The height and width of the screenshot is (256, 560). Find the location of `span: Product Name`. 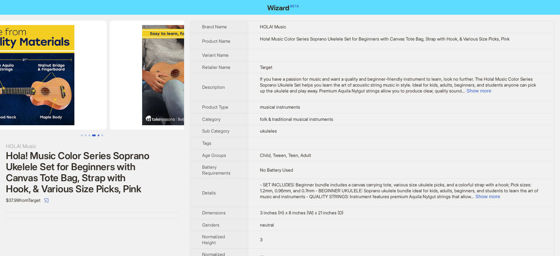

span: Product Name is located at coordinates (216, 41).